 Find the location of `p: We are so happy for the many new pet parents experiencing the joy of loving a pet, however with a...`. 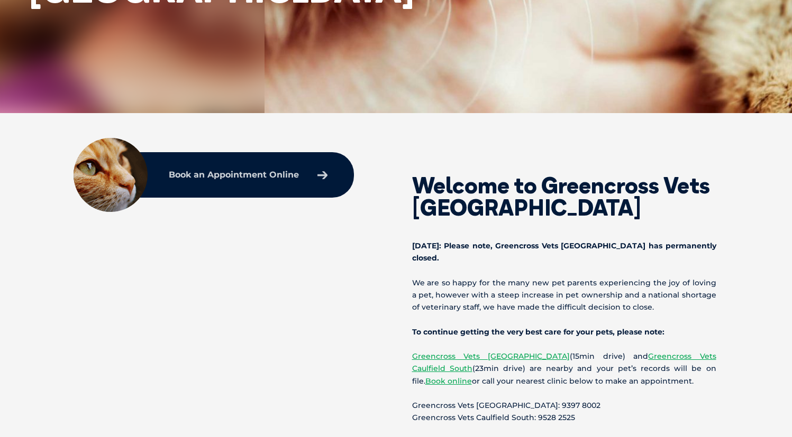

p: We are so happy for the many new pet parents experiencing the joy of loving a pet, however with a... is located at coordinates (564, 296).